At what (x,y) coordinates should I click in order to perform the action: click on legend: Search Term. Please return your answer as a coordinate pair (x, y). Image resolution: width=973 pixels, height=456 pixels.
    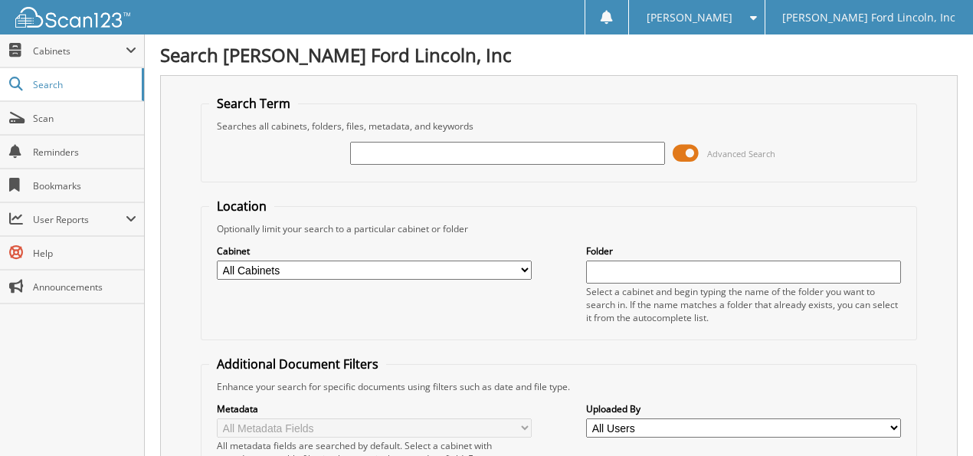
    Looking at the image, I should click on (254, 103).